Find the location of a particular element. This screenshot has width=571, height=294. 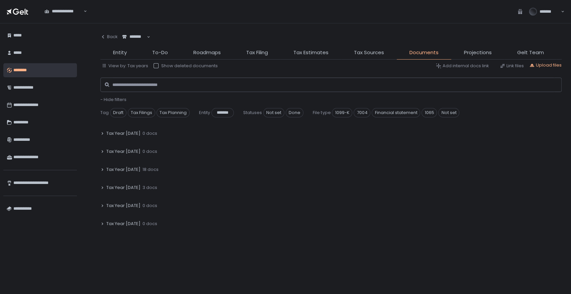

span: 1065 is located at coordinates (429, 113).